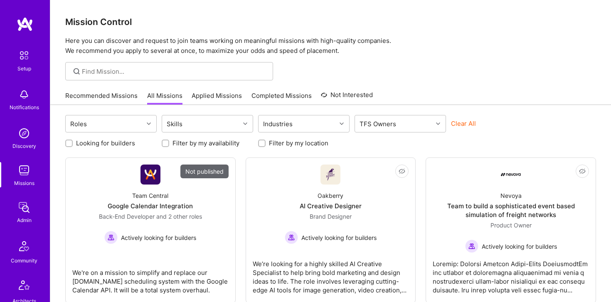  I want to click on div: Not published, so click(205, 171).